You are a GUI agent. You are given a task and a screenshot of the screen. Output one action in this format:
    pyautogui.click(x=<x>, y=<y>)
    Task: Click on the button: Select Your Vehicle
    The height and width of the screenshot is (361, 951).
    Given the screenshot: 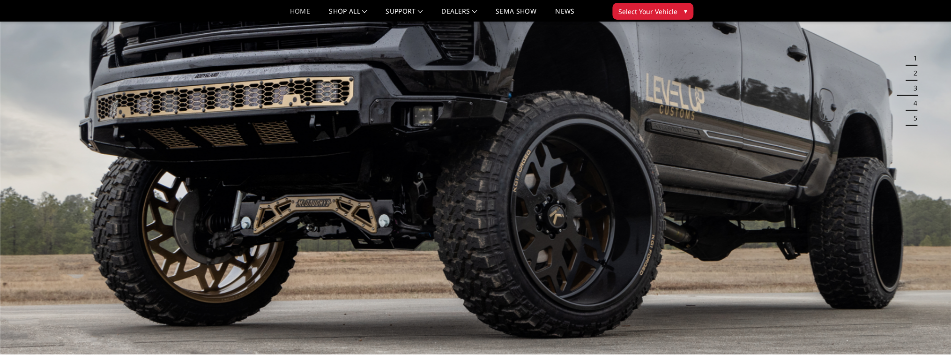 What is the action you would take?
    pyautogui.click(x=652, y=11)
    